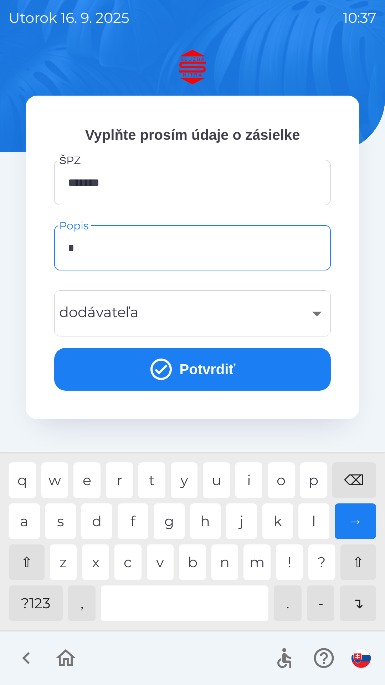 This screenshot has height=685, width=385. I want to click on button: Potvrdiť, so click(193, 369).